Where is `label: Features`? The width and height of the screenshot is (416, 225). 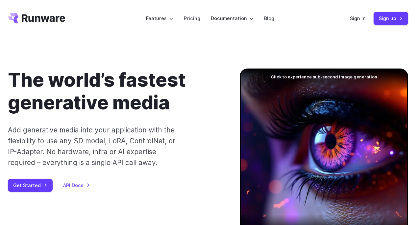 label: Features is located at coordinates (159, 18).